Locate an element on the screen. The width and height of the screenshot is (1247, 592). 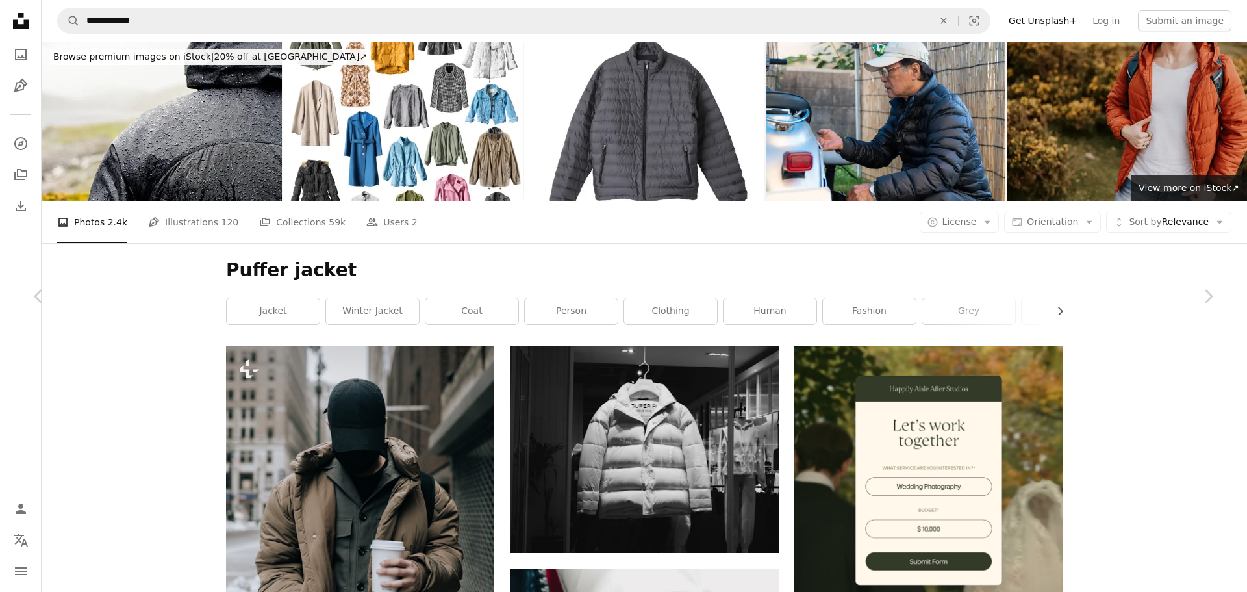
span: 59k is located at coordinates (337, 222).